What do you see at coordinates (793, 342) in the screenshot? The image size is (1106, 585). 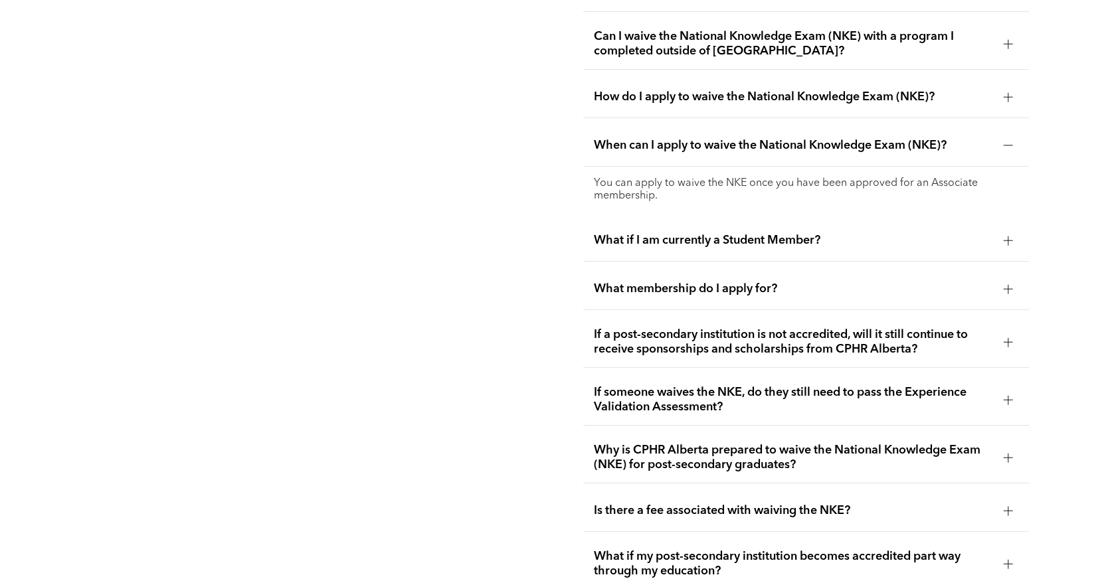 I see `span: If a post-secondary institution is not accredited, will it still continue to receive sponsorships...` at bounding box center [793, 342].